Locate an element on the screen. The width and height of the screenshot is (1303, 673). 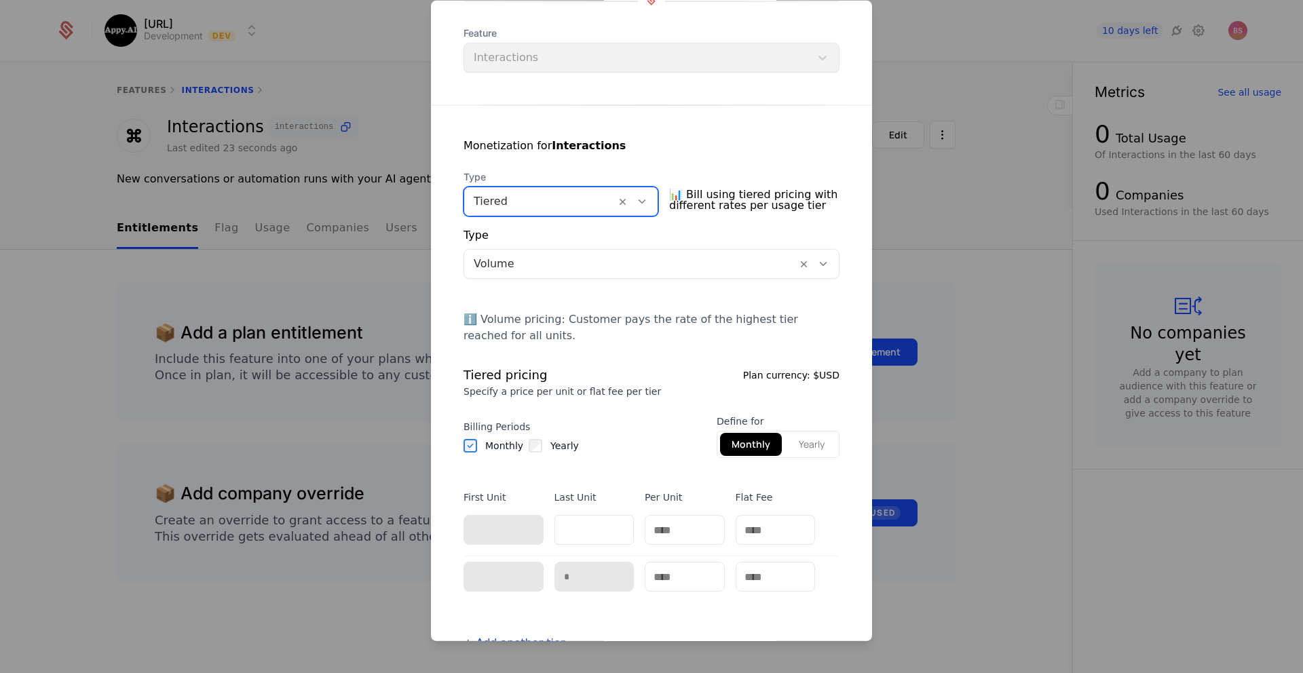
div: Tiered pricing is located at coordinates (562, 375).